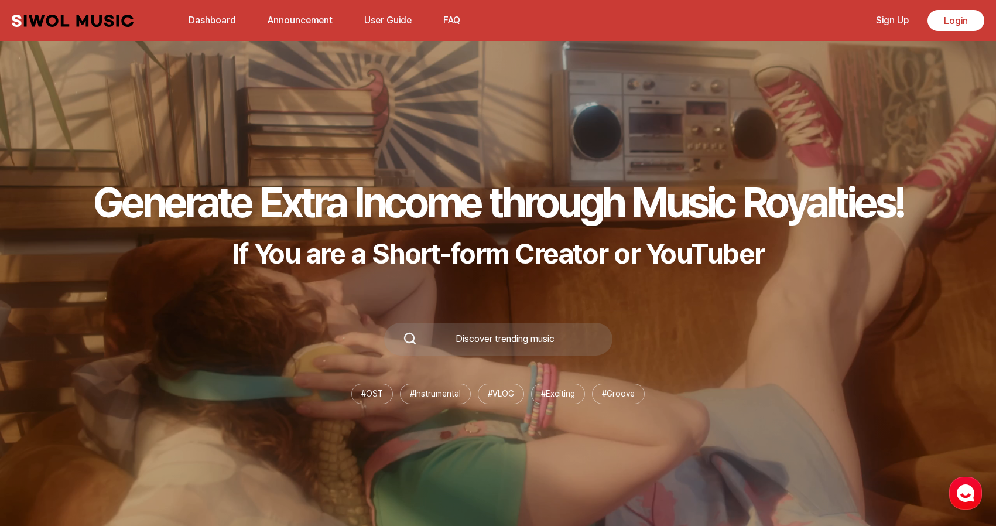 The height and width of the screenshot is (526, 996). Describe the element at coordinates (498, 254) in the screenshot. I see `p: If You are a Short-form Creator or YouTuber` at that location.